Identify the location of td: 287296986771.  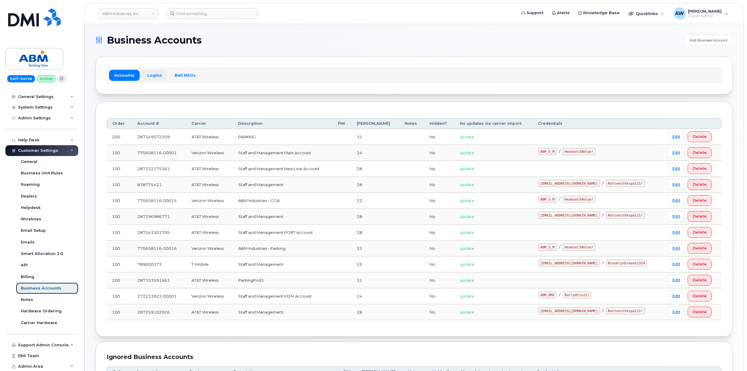
(159, 217).